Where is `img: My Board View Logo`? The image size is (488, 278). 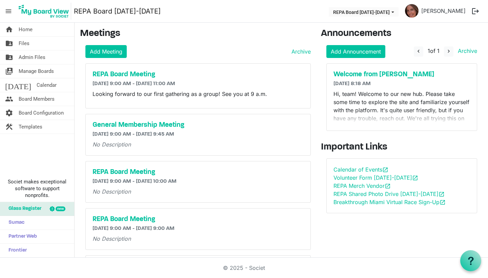 img: My Board View Logo is located at coordinates (44, 11).